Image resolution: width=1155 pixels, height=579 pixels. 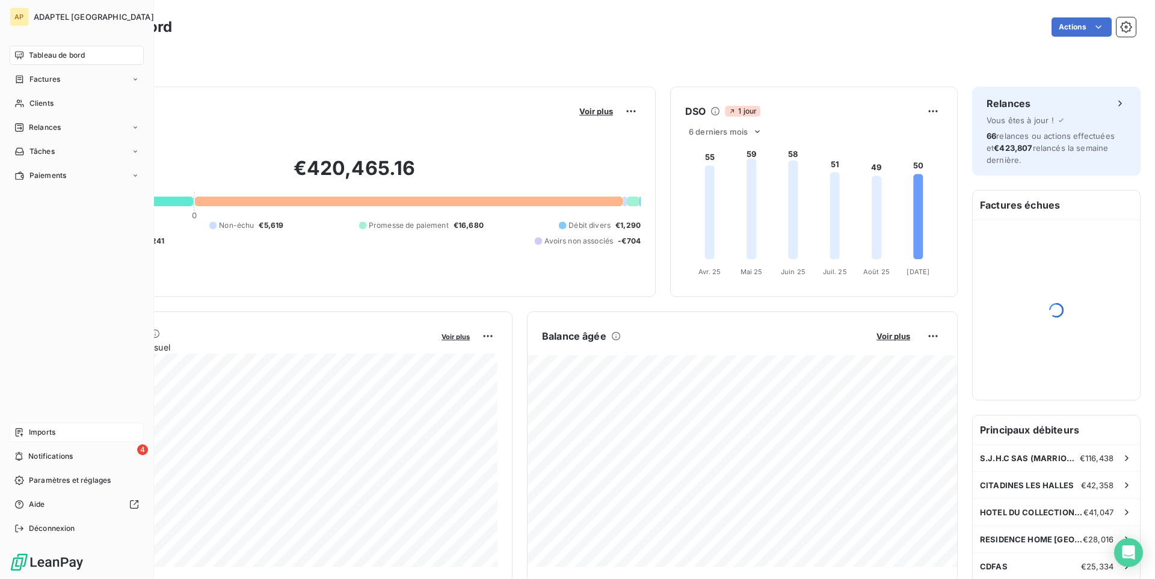 I want to click on tspan: Juil. 25, so click(x=835, y=272).